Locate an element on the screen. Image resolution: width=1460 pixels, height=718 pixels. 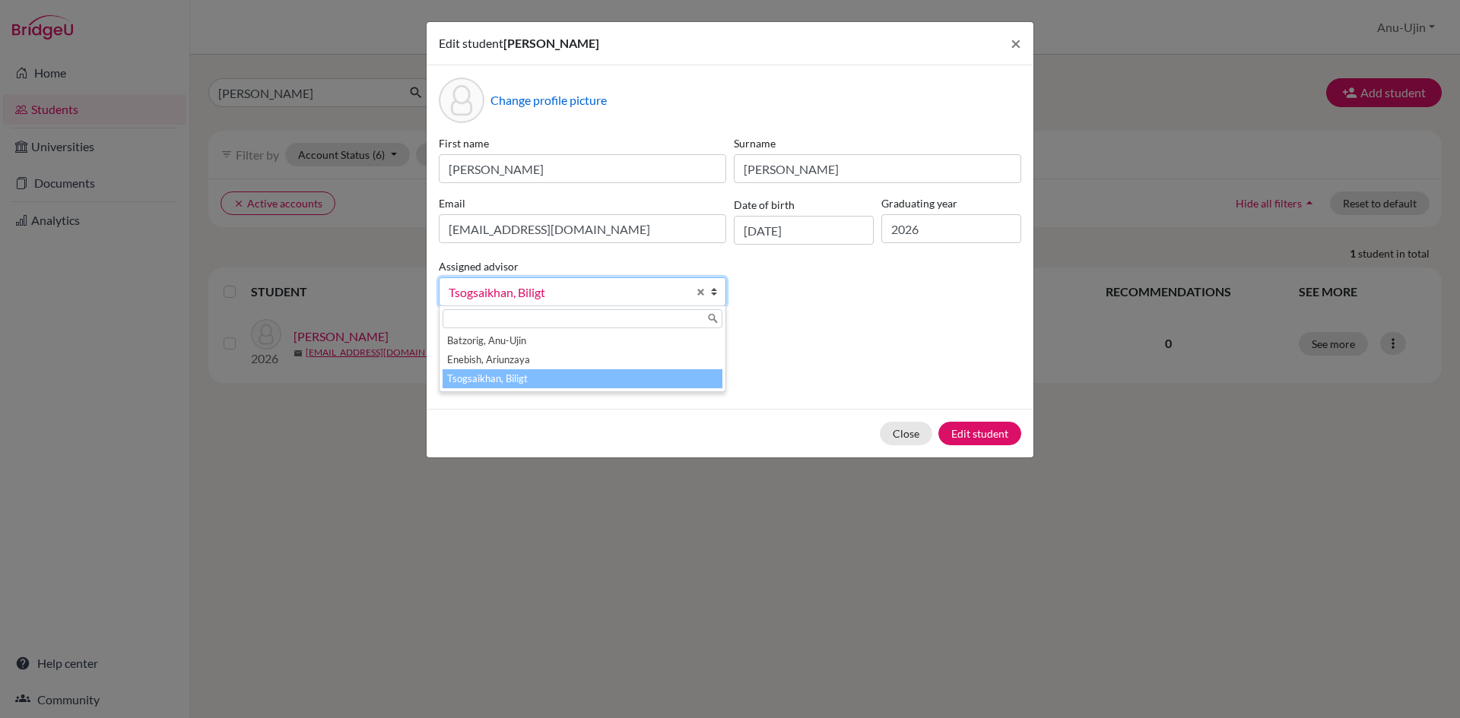
label: First name is located at coordinates (582, 143).